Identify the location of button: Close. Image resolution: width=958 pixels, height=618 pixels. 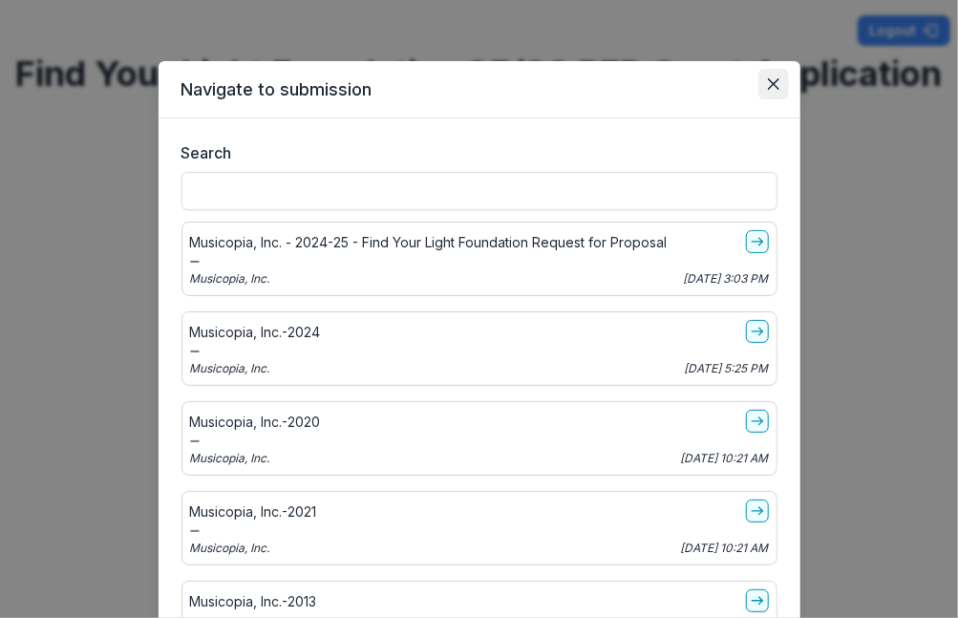
(774, 84).